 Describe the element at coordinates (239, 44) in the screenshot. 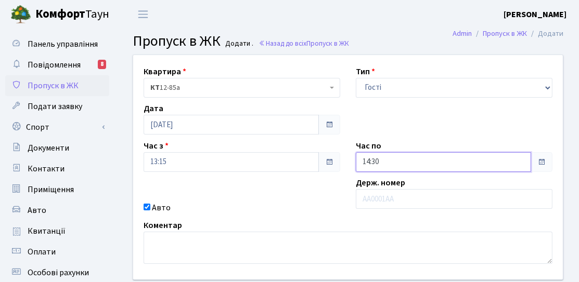

I see `small: Додати .` at that location.